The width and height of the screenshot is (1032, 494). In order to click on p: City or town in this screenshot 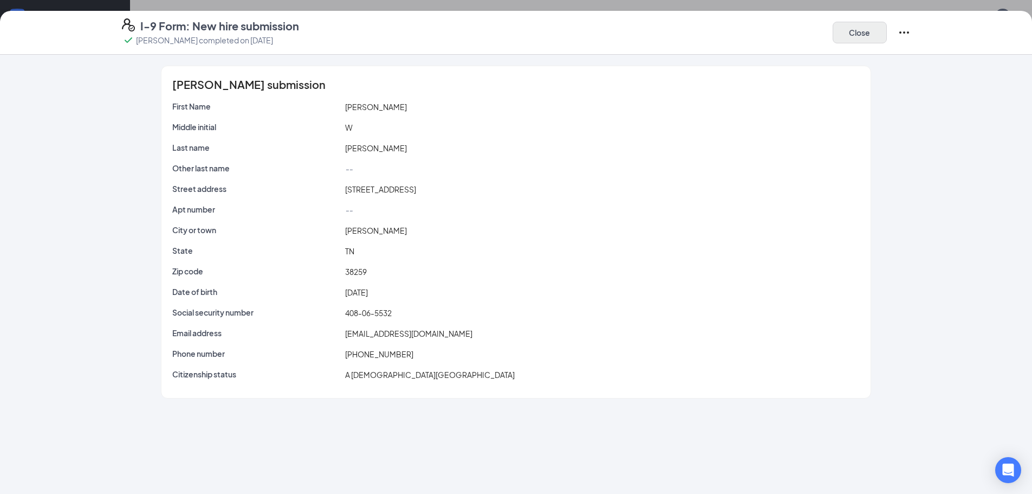, I will do `click(256, 230)`.